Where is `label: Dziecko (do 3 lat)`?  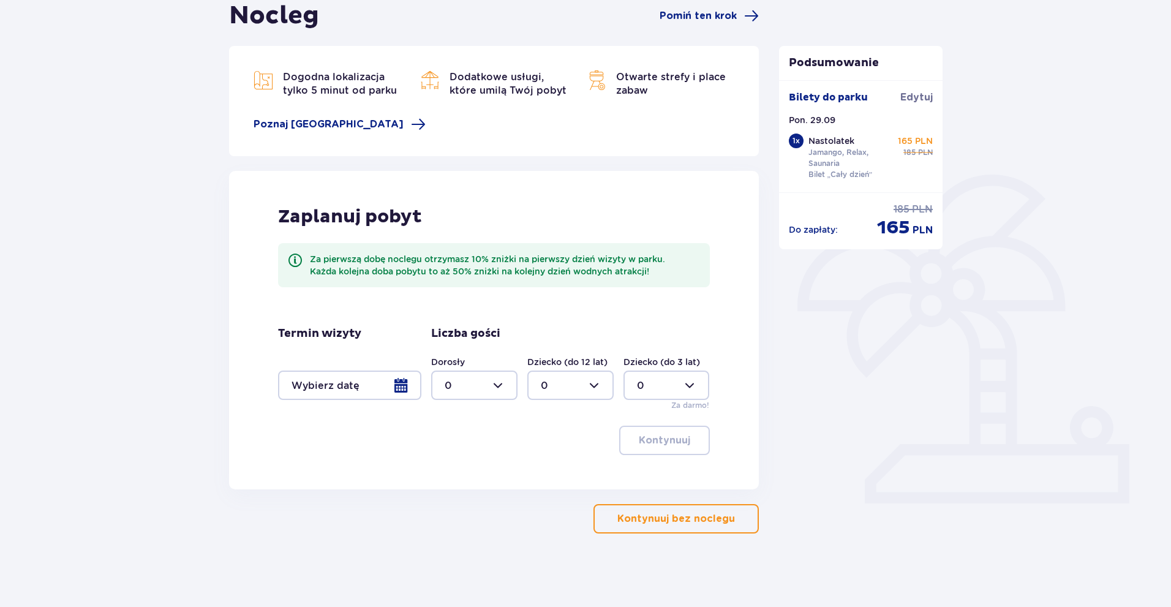
label: Dziecko (do 3 lat) is located at coordinates (661, 362).